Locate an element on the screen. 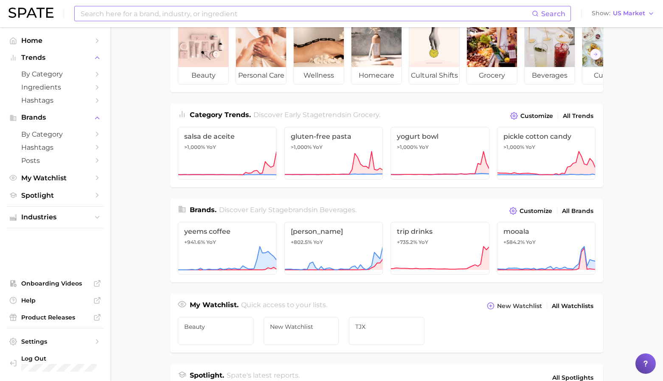 The width and height of the screenshot is (663, 381). span: wellness is located at coordinates (319, 76).